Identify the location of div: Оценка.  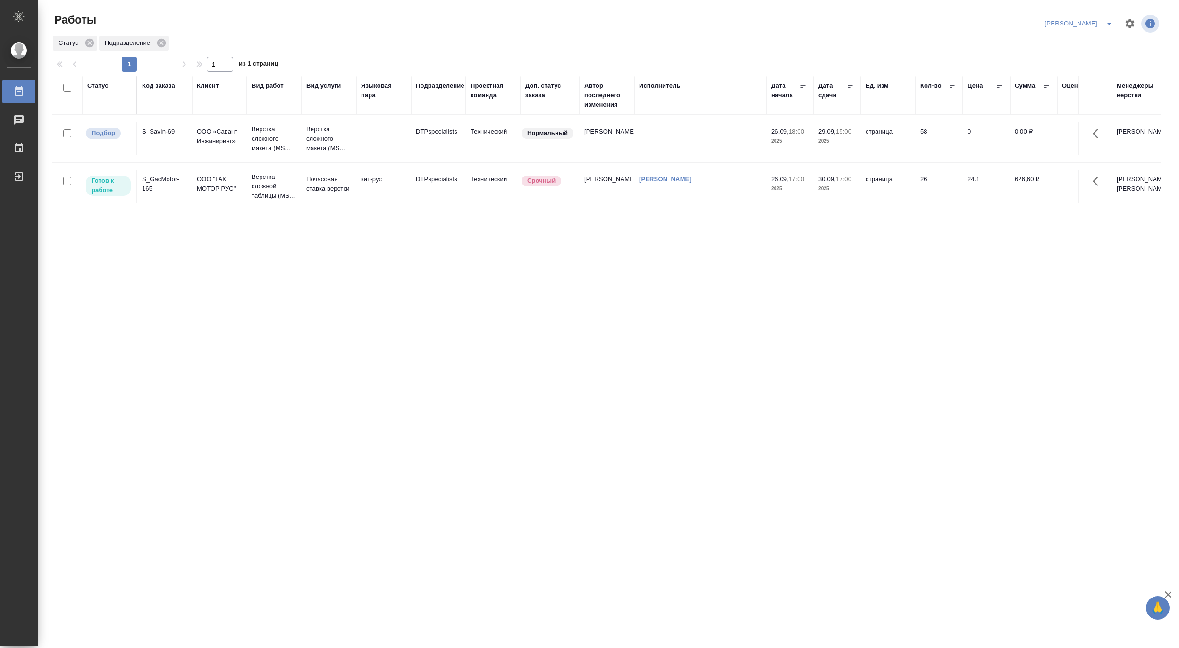
(1073, 86).